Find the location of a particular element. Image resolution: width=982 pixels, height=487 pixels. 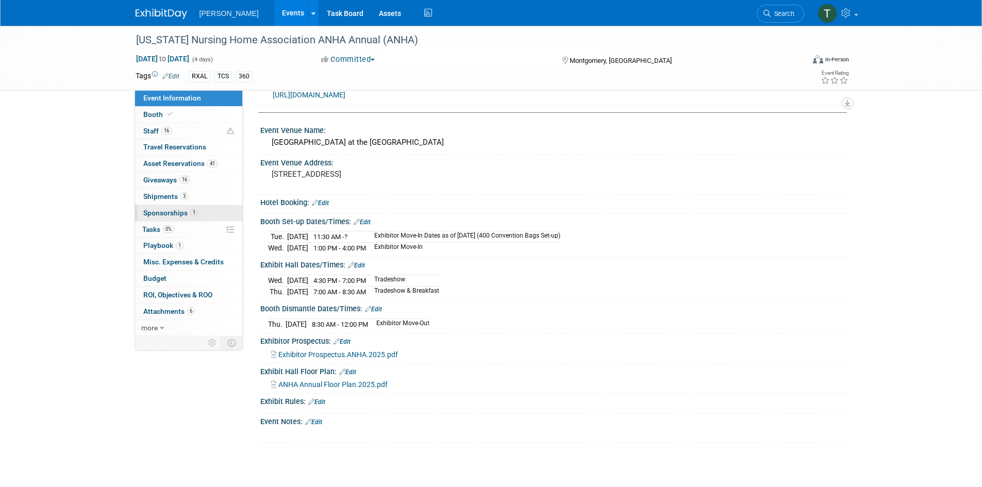

div: In-Person is located at coordinates (837, 59).